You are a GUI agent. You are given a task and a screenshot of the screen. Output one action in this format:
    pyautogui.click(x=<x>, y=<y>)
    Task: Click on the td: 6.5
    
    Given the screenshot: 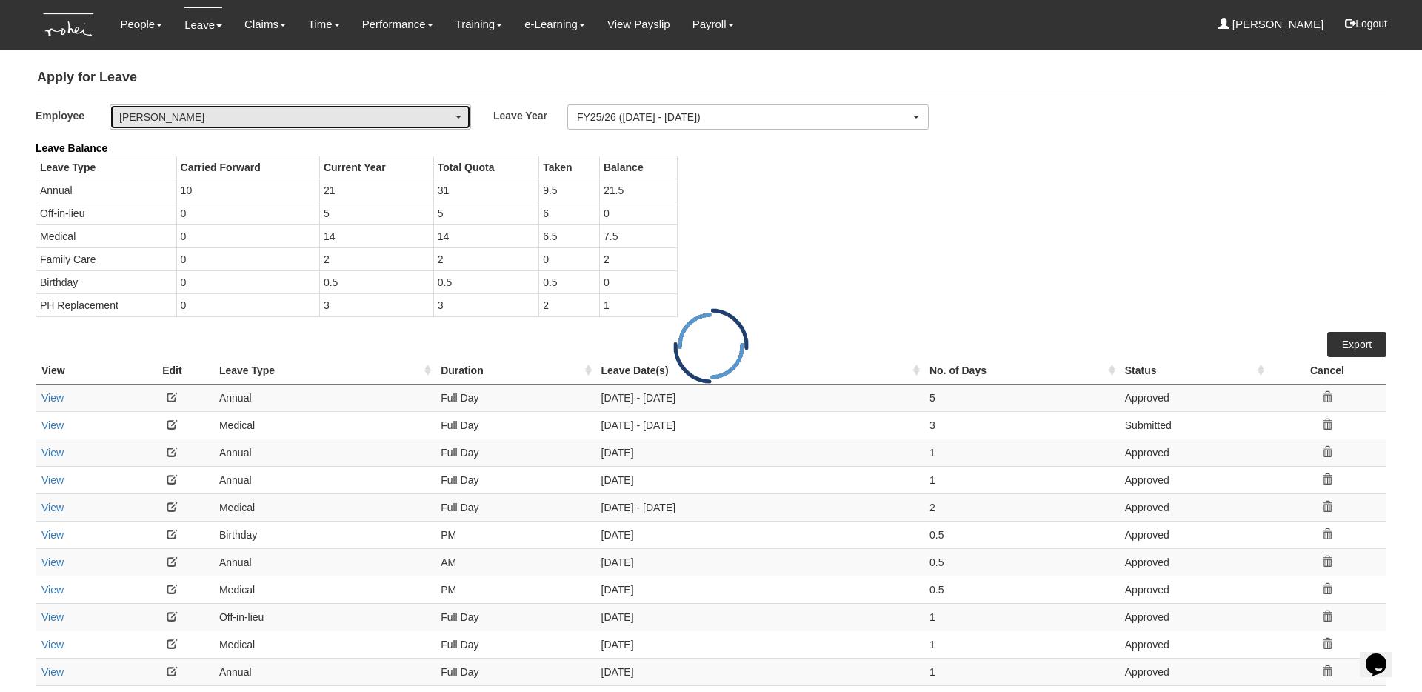 What is the action you would take?
    pyautogui.click(x=570, y=236)
    